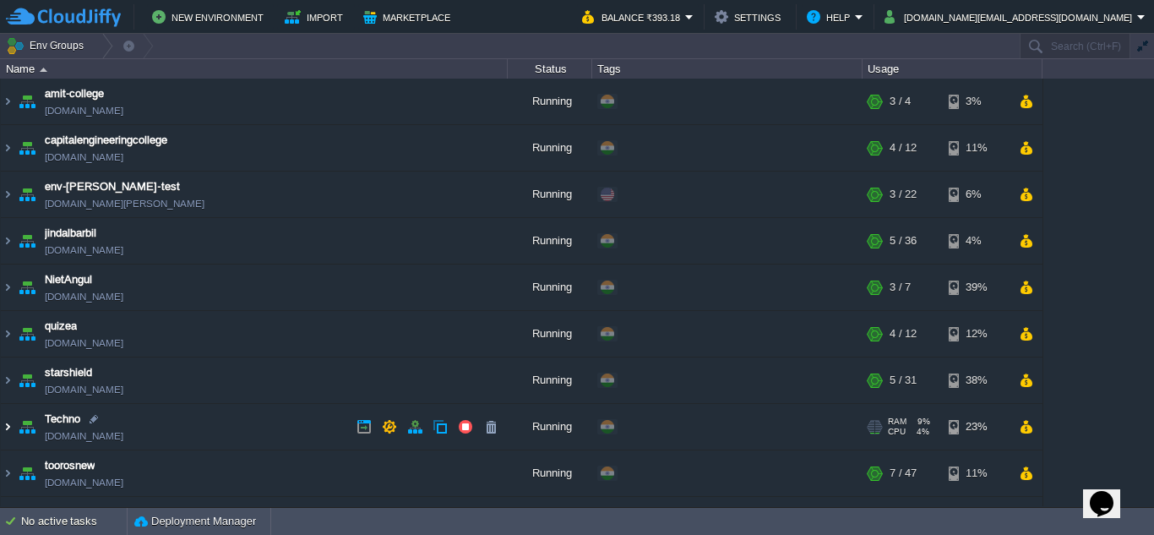 The height and width of the screenshot is (535, 1154). Describe the element at coordinates (69, 466) in the screenshot. I see `a: toorosnew` at that location.